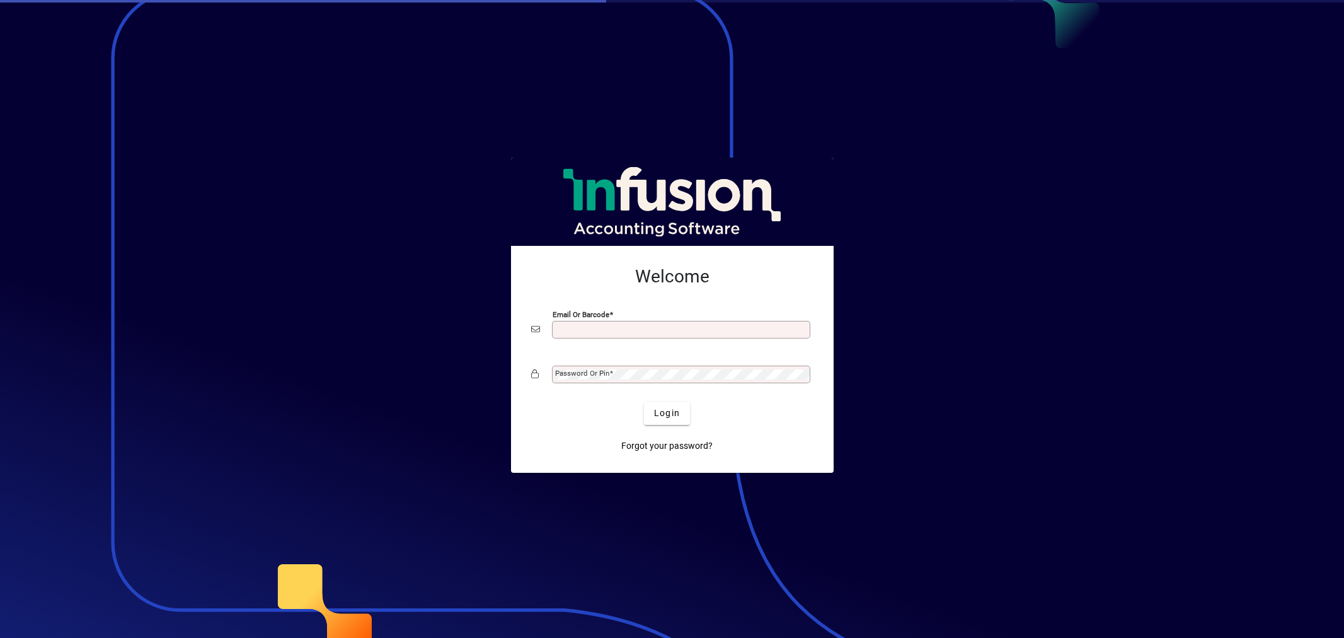 Image resolution: width=1344 pixels, height=638 pixels. Describe the element at coordinates (582, 373) in the screenshot. I see `mat-label: Password or Pin` at that location.